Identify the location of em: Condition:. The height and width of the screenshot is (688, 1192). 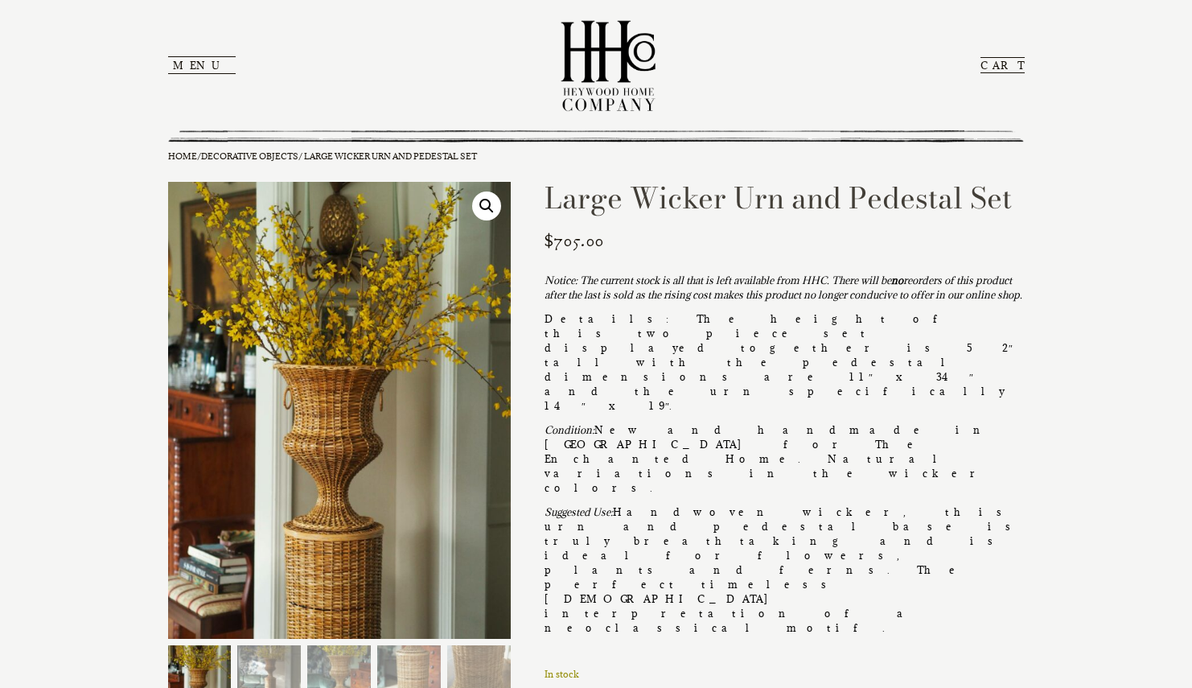
(569, 429).